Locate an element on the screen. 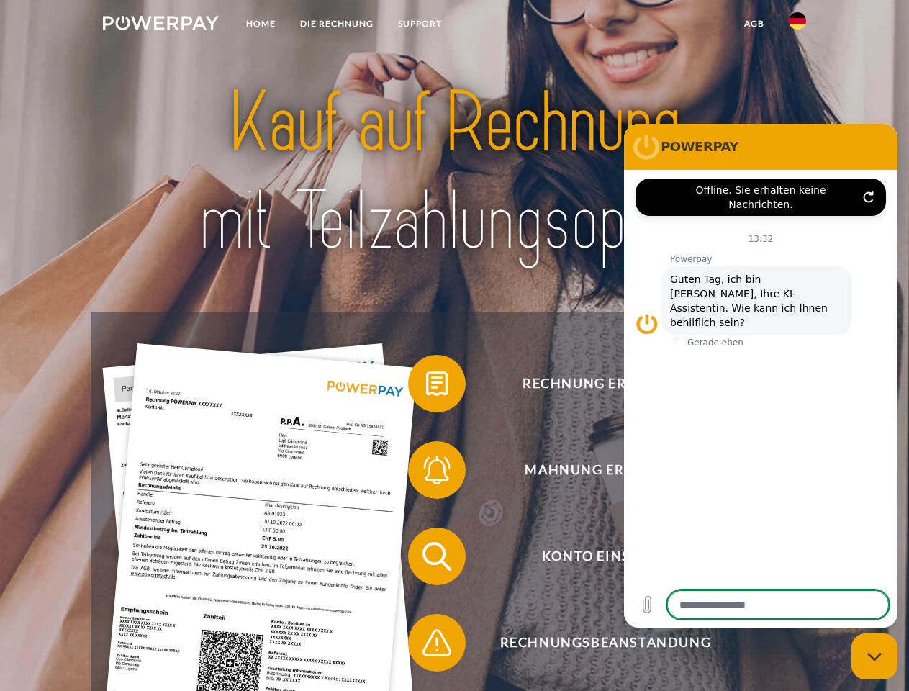  img: de is located at coordinates (797, 21).